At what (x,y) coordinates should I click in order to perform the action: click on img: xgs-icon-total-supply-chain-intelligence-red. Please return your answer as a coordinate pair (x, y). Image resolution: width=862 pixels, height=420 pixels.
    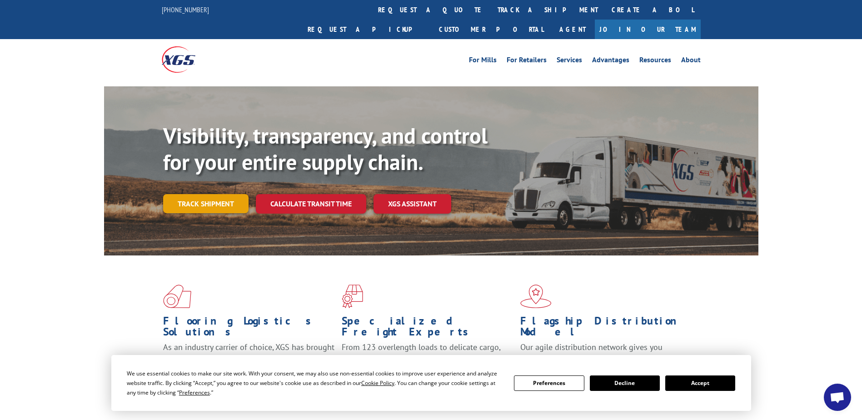
    Looking at the image, I should click on (177, 296).